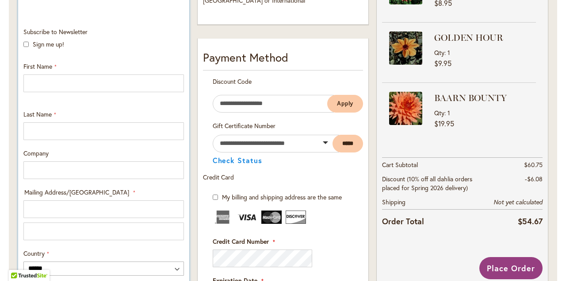  What do you see at coordinates (406, 48) in the screenshot?
I see `img: GOLDEN HOUR` at bounding box center [406, 48].